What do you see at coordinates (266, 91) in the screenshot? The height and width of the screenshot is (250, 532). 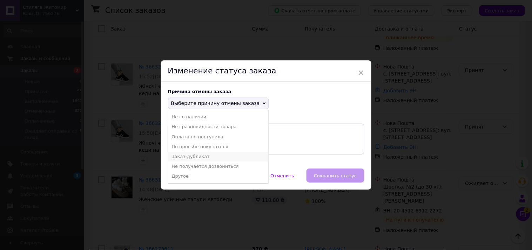 I see `div: Причина отмены заказа` at bounding box center [266, 91].